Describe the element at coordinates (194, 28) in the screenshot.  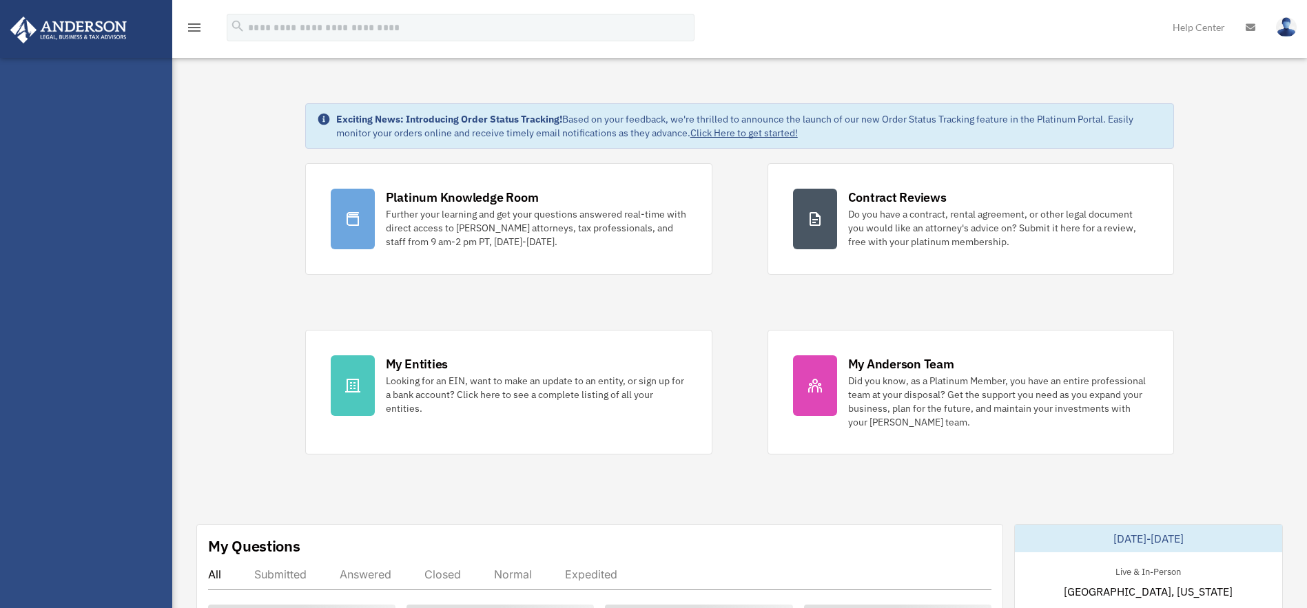
I see `i: menu` at that location.